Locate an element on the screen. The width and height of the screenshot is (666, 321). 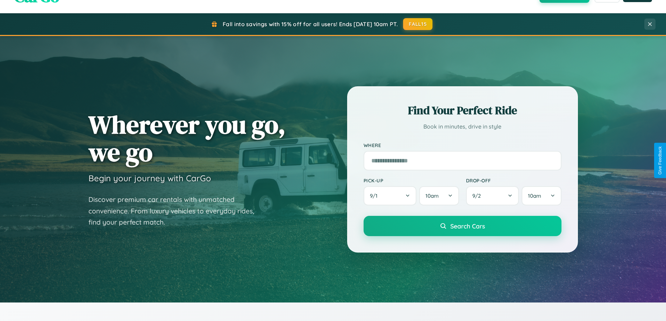
h3: Begin your journey with CarGo is located at coordinates (150, 178).